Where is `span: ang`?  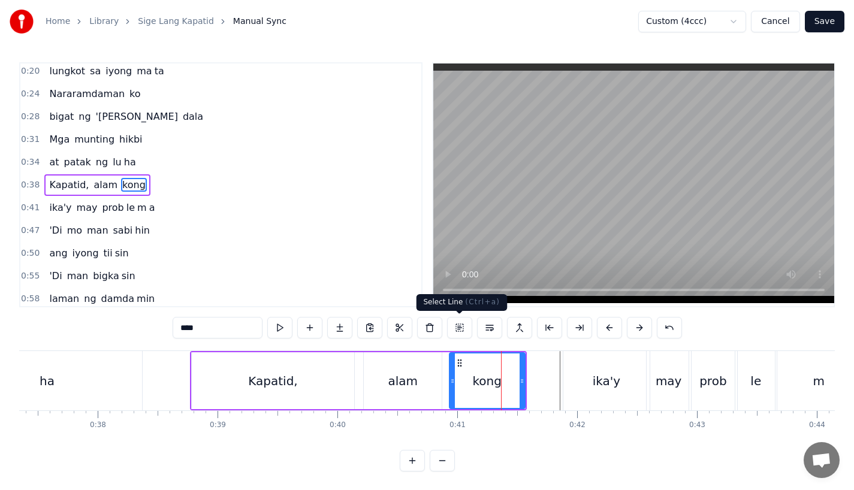
span: ang is located at coordinates (58, 253).